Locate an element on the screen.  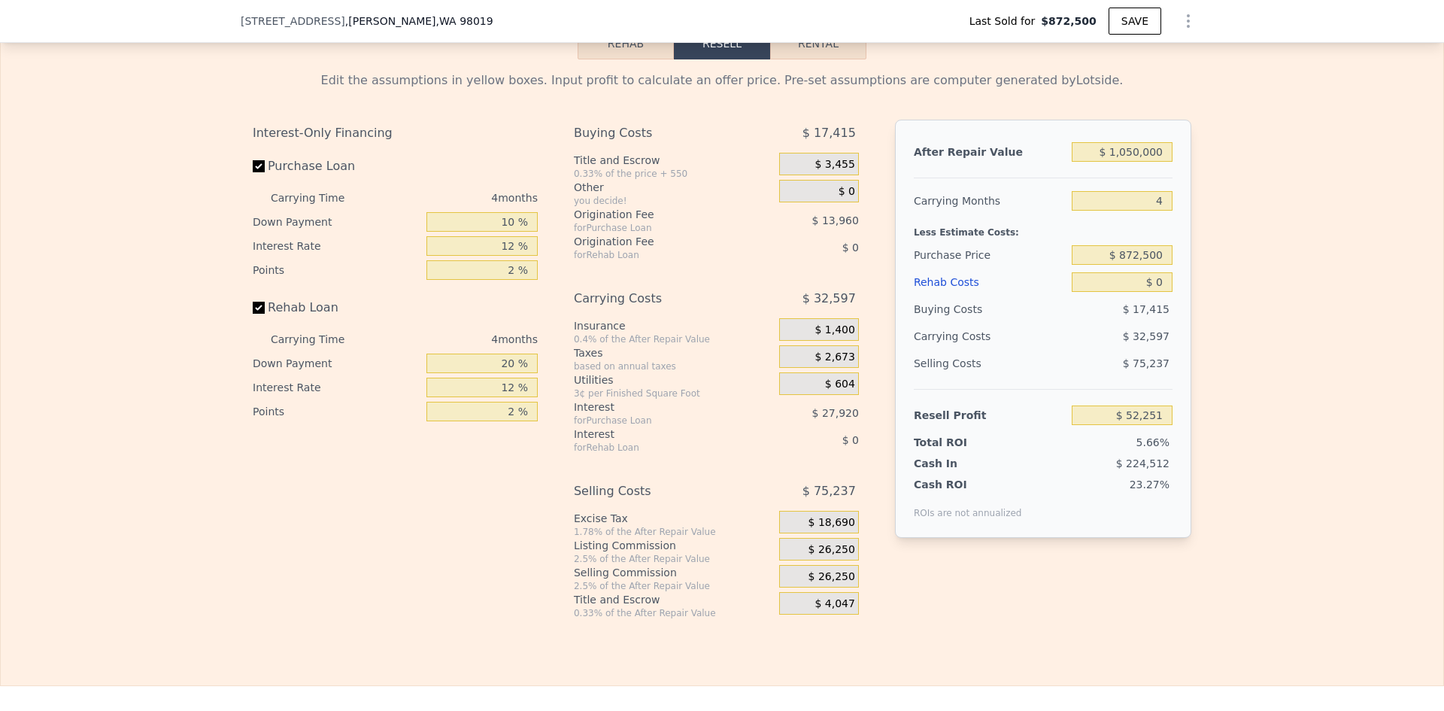
span: $ 27,920 is located at coordinates (836, 413).